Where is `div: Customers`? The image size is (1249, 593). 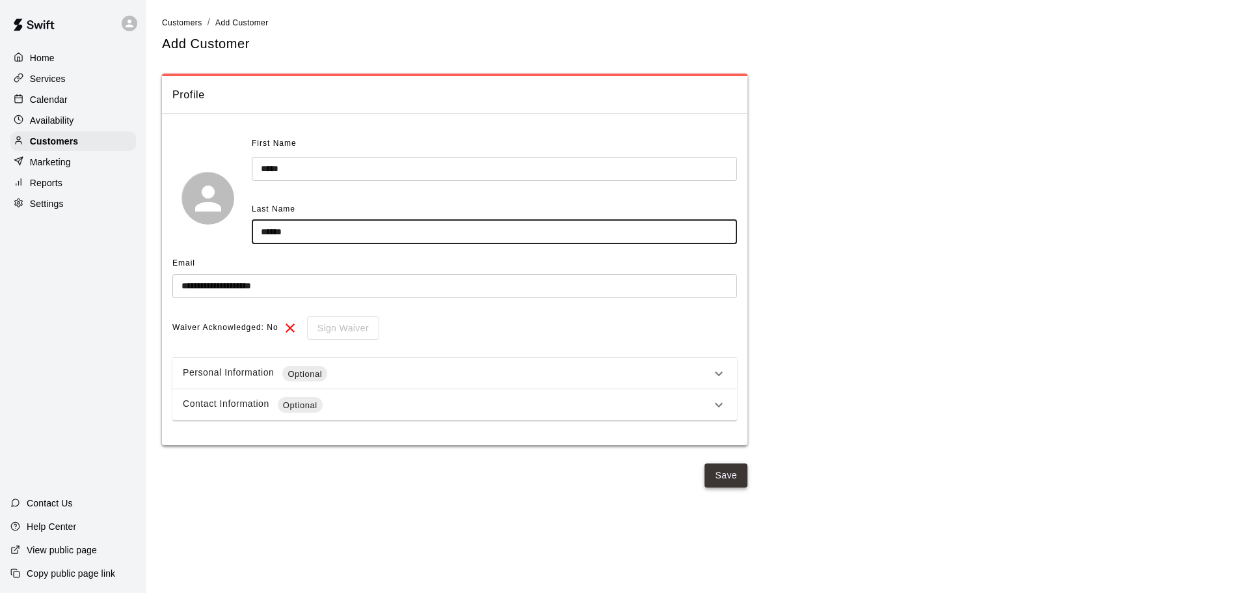
div: Customers is located at coordinates (73, 141).